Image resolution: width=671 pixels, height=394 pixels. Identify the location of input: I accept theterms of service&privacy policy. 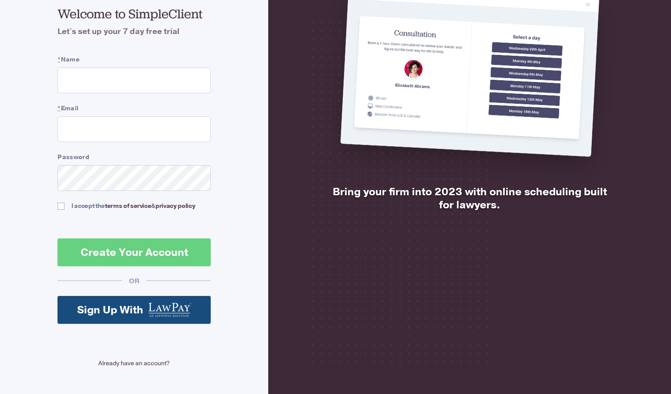
(61, 206).